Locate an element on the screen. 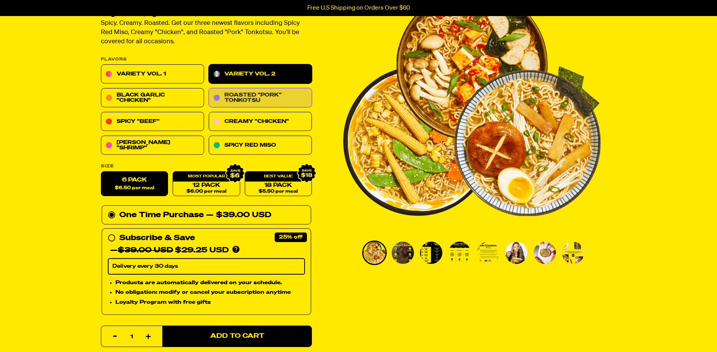 The image size is (717, 352). p: Flavors is located at coordinates (206, 59).